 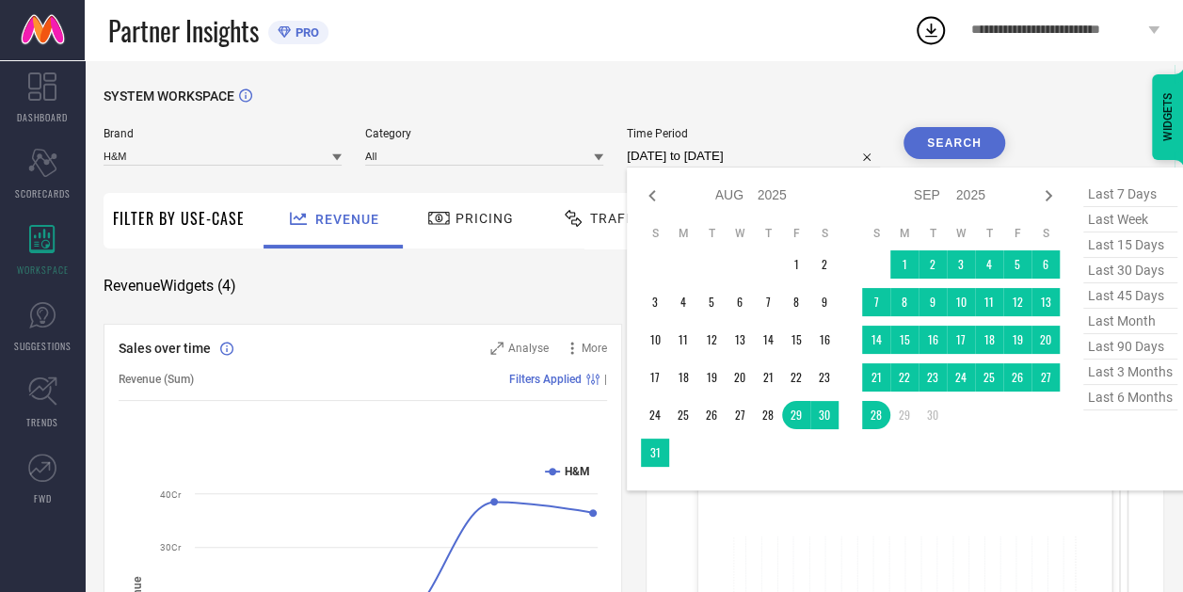 I want to click on span: last 45 days, so click(x=1131, y=296).